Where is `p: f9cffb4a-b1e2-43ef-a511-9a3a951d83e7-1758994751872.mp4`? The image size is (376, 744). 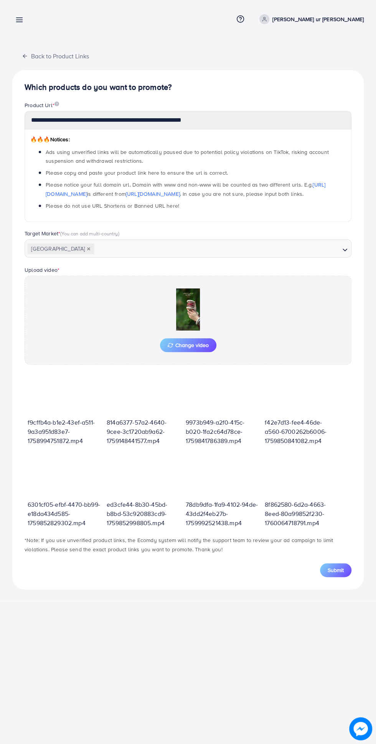 p: f9cffb4a-b1e2-43ef-a511-9a3a951d83e7-1758994751872.mp4 is located at coordinates (64, 432).